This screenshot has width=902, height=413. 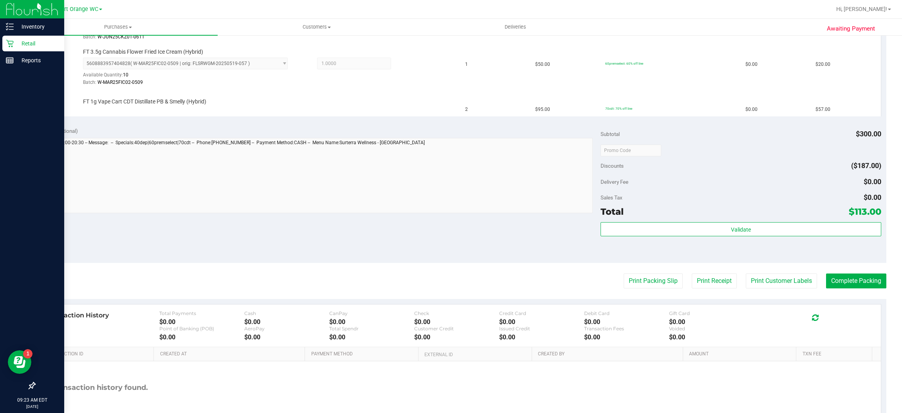 What do you see at coordinates (711, 328) in the screenshot?
I see `div: Voided` at bounding box center [711, 328].